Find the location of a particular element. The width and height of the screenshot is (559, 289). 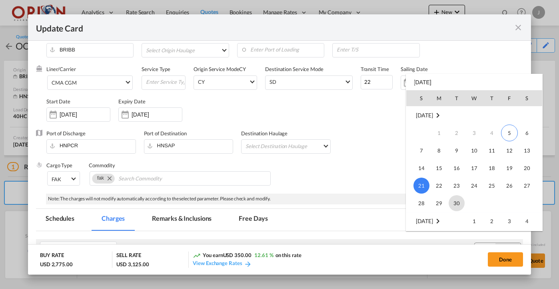

th: M is located at coordinates (439, 98).